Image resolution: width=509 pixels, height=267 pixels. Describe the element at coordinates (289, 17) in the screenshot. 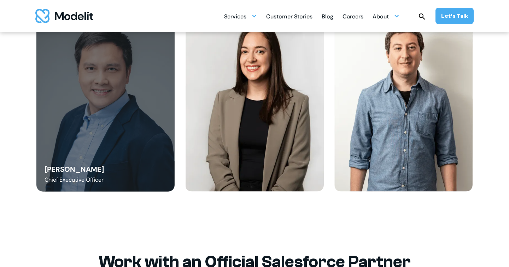

I see `div: Customer Stories` at that location.